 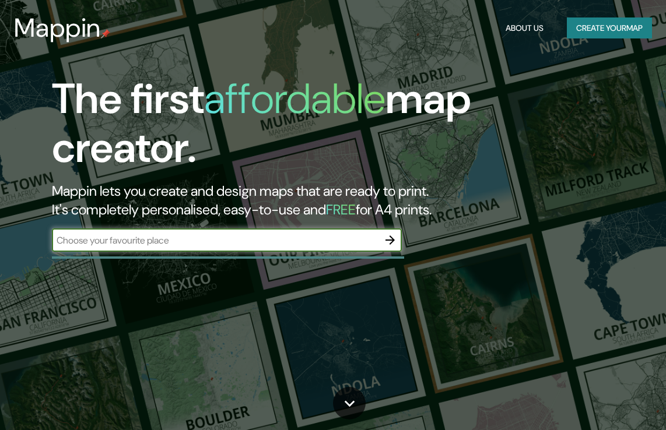 I want to click on h1: The first map creator., so click(x=318, y=128).